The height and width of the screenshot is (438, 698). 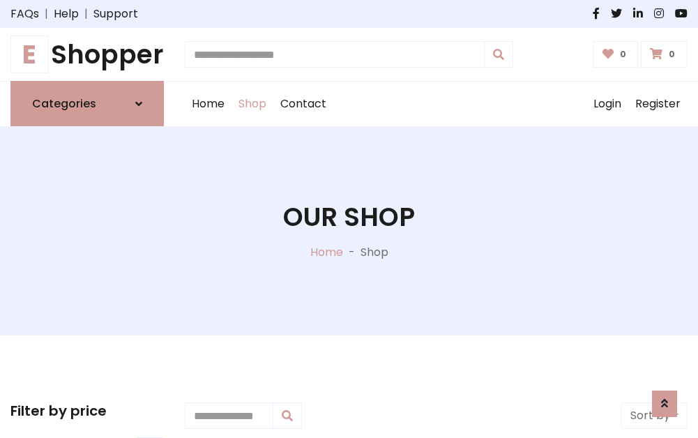 What do you see at coordinates (654, 416) in the screenshot?
I see `button: Sort by` at bounding box center [654, 416].